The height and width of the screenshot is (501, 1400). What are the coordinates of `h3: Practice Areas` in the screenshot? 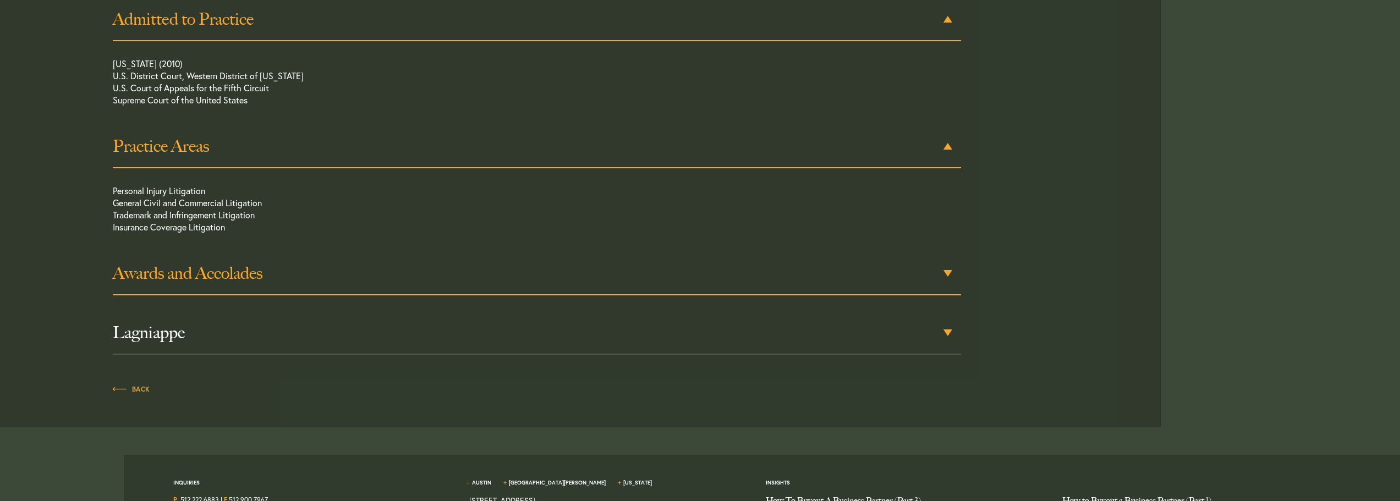 It's located at (537, 146).